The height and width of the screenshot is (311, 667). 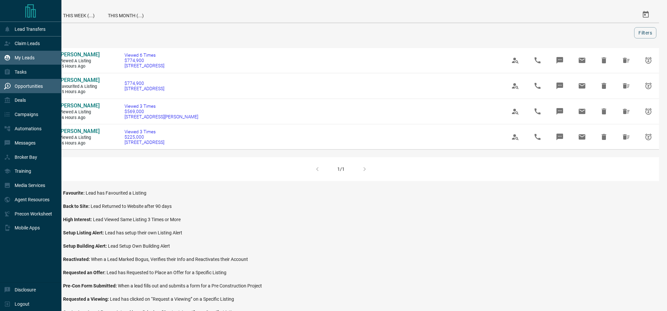 What do you see at coordinates (341, 169) in the screenshot?
I see `div: 1/1` at bounding box center [341, 169].